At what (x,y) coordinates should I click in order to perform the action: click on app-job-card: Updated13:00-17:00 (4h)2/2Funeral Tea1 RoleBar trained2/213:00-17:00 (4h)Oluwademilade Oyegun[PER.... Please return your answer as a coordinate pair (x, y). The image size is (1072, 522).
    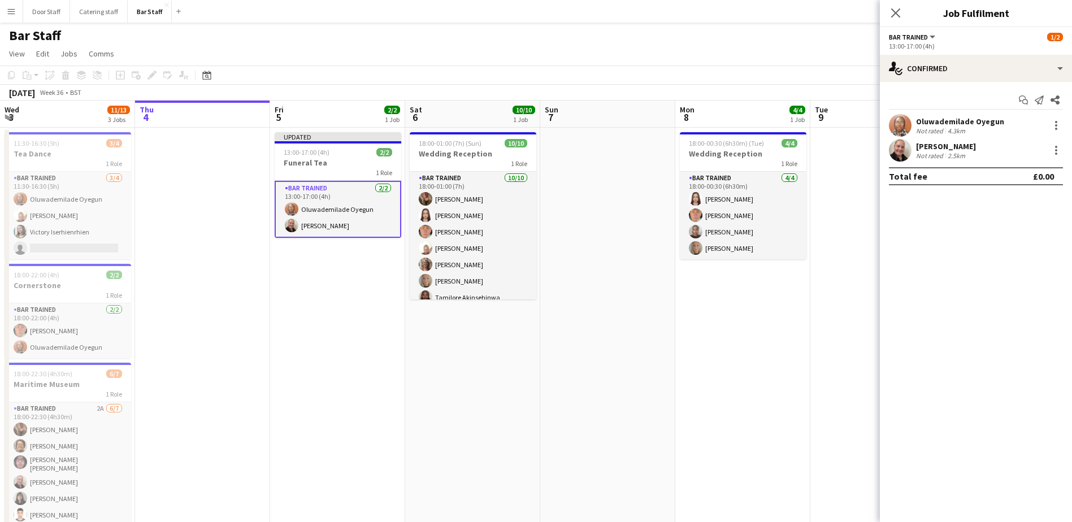
    Looking at the image, I should click on (338, 185).